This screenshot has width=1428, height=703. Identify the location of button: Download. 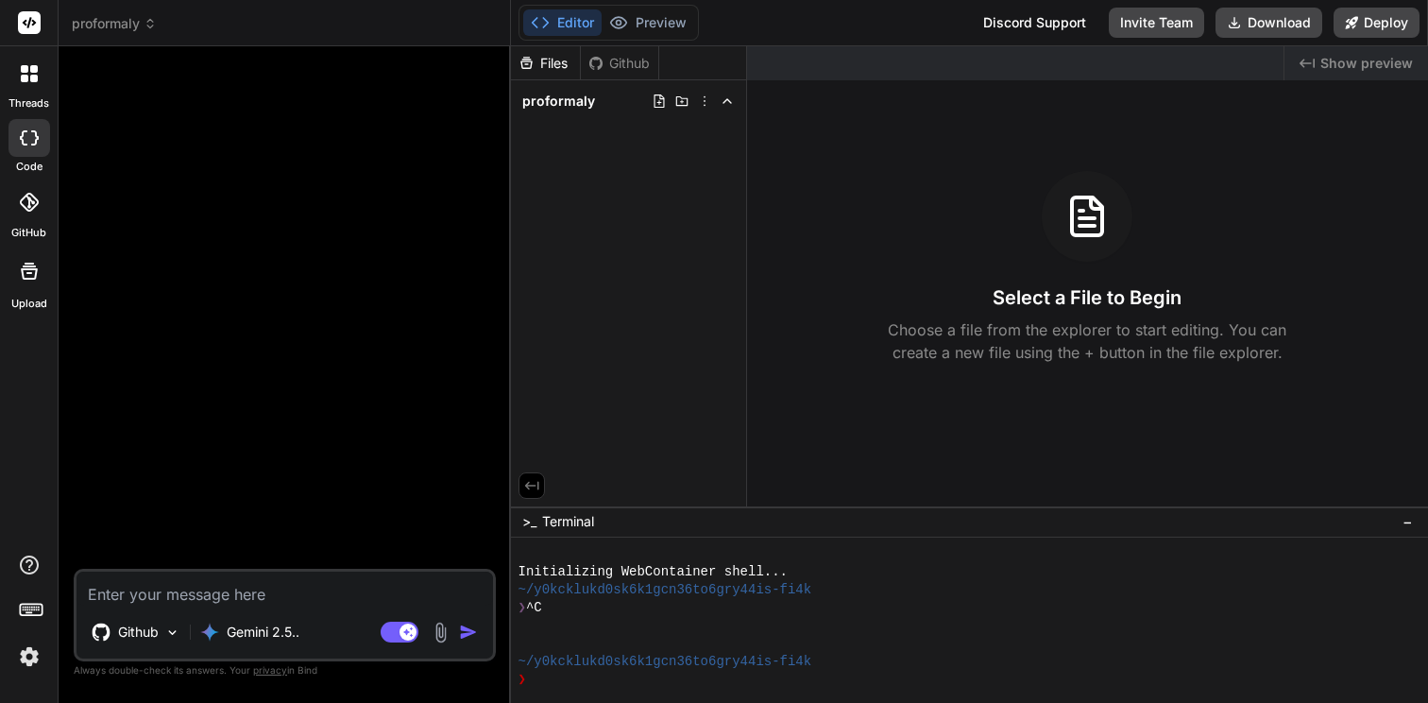
(1268, 23).